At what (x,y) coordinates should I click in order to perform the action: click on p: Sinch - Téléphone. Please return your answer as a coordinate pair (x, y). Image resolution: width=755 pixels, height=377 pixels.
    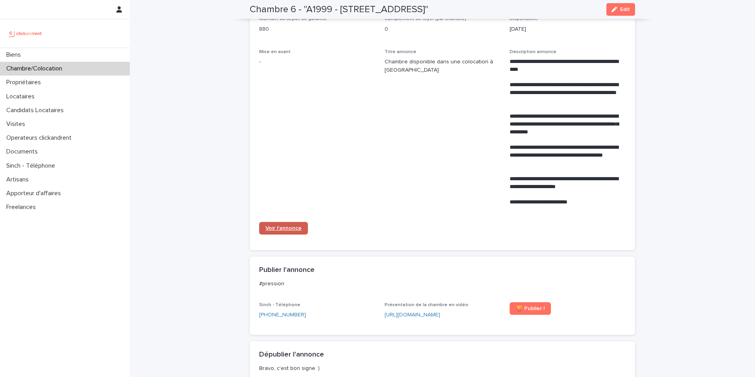
    Looking at the image, I should click on (32, 165).